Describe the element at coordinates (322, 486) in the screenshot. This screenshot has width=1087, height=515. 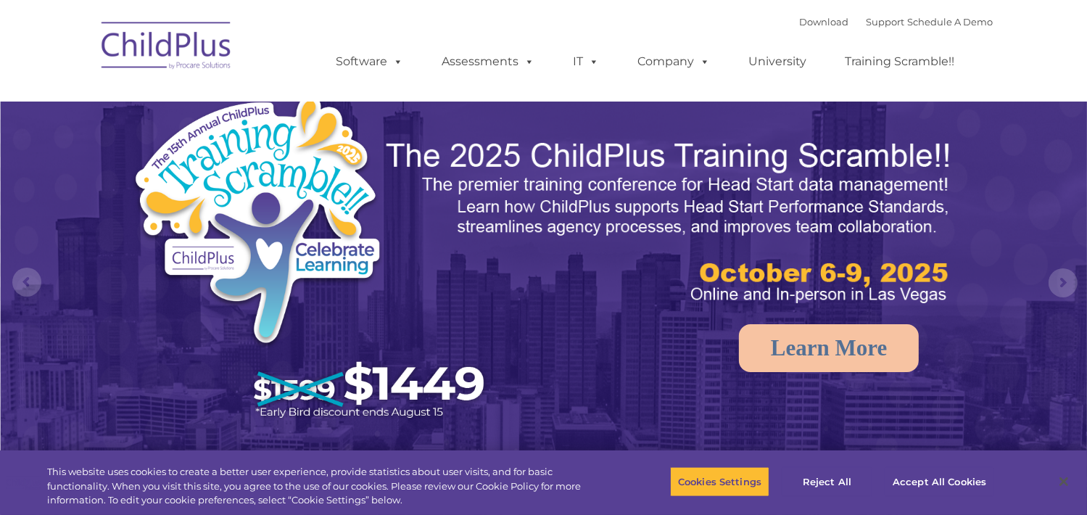
I see `div: This website uses cookies to create a better user experience, provide statistics about user visit...` at that location.